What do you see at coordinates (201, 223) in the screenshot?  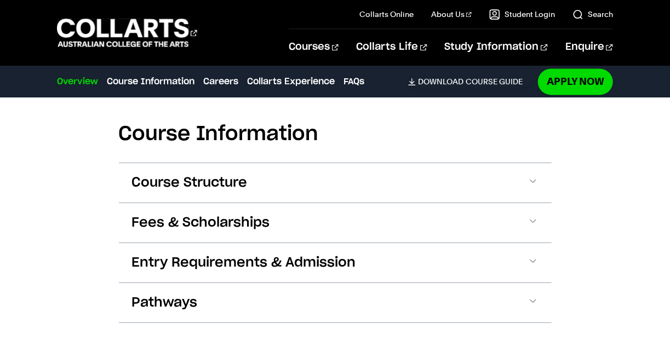 I see `span: Fees & Scholarships` at bounding box center [201, 223].